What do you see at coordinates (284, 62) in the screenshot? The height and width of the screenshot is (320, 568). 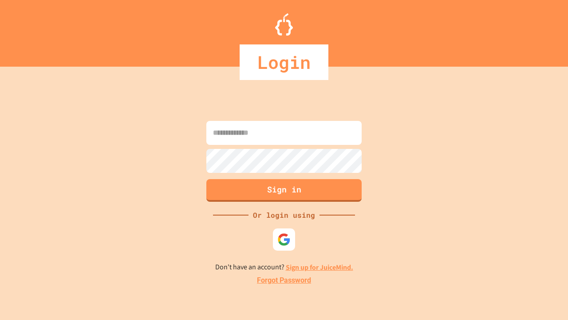 I see `div: Login` at bounding box center [284, 62].